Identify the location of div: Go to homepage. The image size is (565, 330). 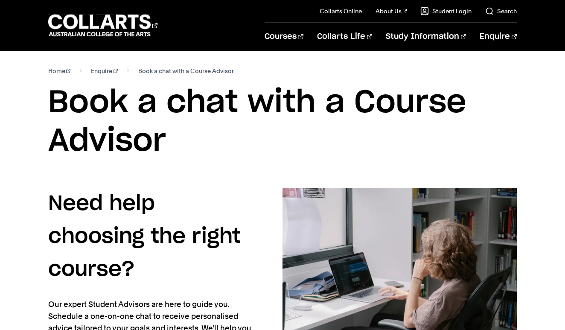
(103, 25).